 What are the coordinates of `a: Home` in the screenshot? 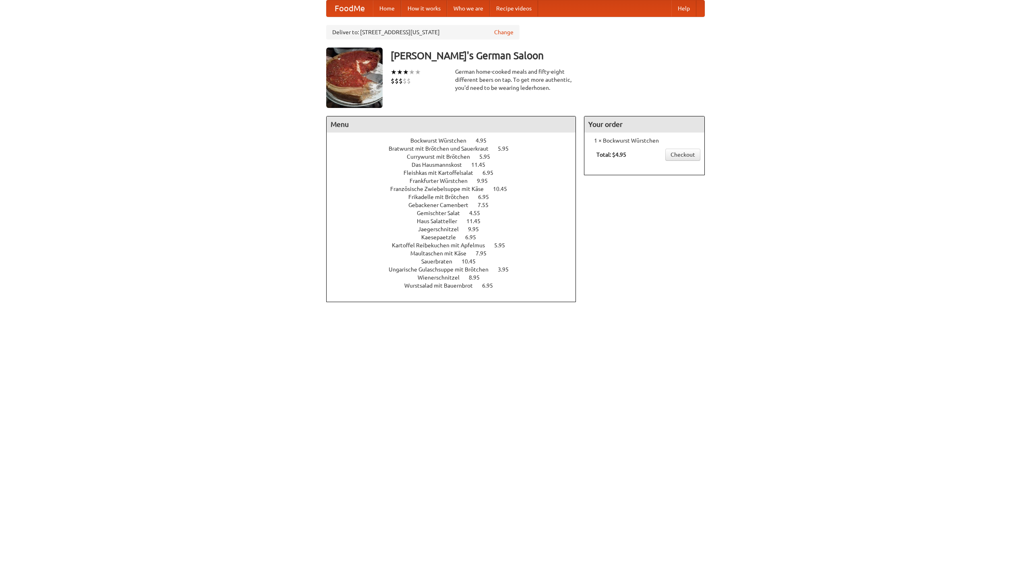 It's located at (387, 8).